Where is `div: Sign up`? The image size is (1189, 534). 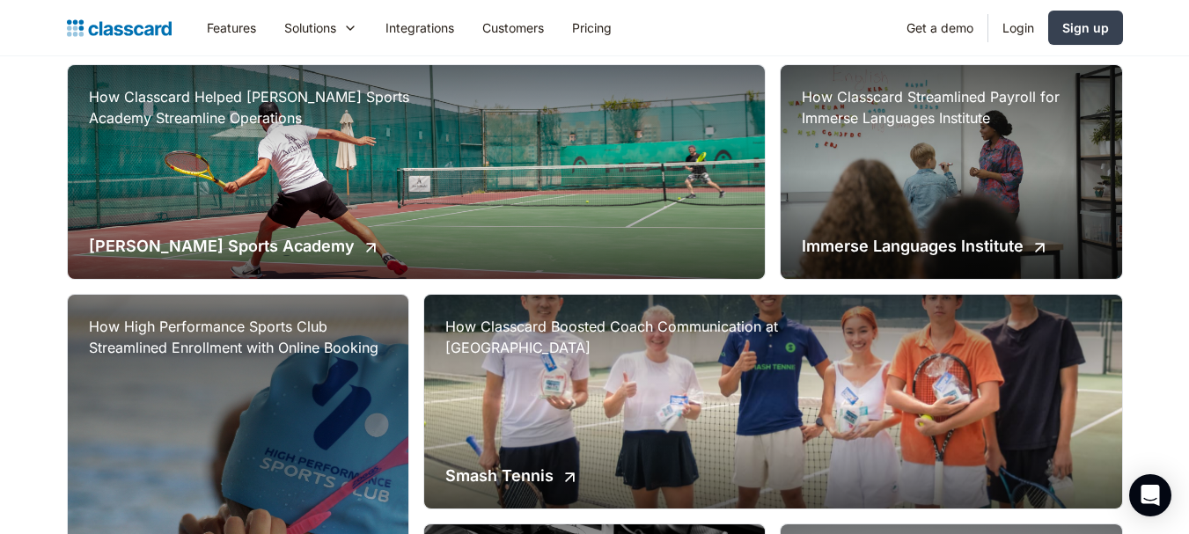 div: Sign up is located at coordinates (1085, 27).